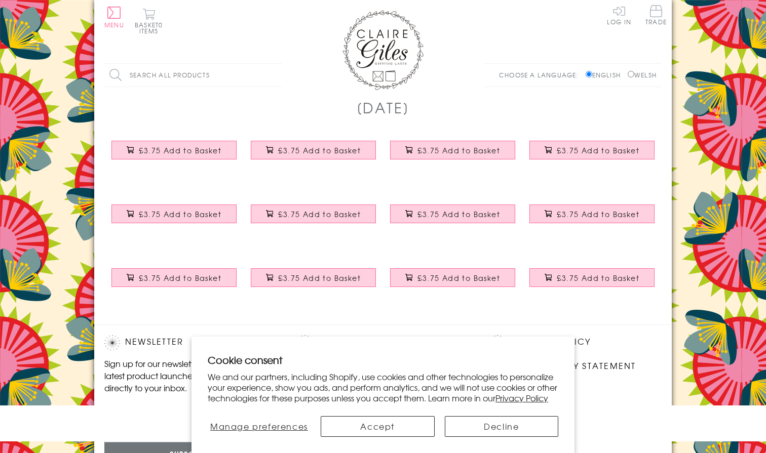  What do you see at coordinates (190, 376) in the screenshot?
I see `p: Sign up for our newsletter to receive the latest product launches, news and offers directly to yo...` at bounding box center [190, 376].